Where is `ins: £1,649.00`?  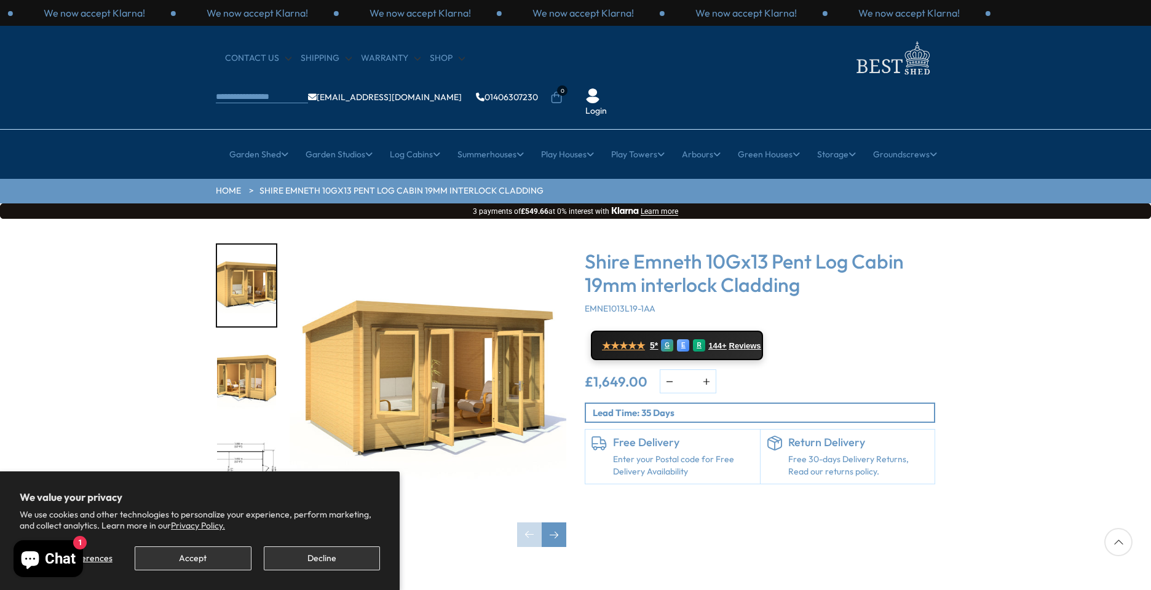
ins: £1,649.00 is located at coordinates (616, 382).